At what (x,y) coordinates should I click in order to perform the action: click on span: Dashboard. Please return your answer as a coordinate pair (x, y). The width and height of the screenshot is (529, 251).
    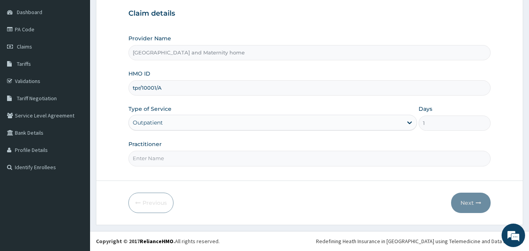
    Looking at the image, I should click on (29, 12).